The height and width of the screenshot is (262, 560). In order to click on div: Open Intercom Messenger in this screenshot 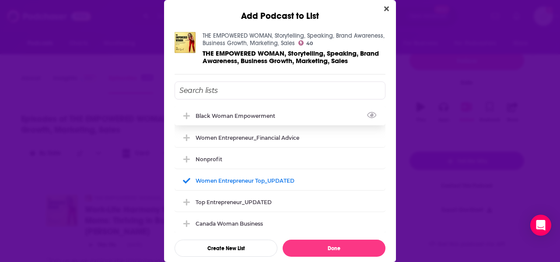, I will do `click(541, 225)`.